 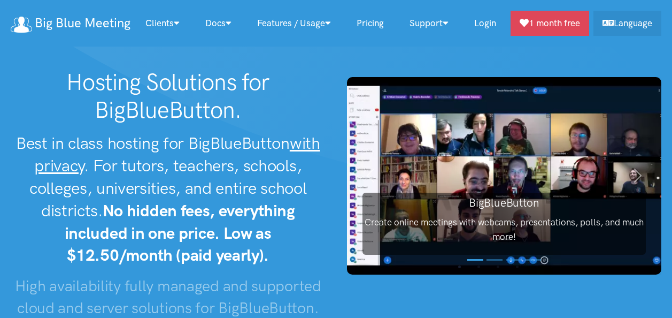 What do you see at coordinates (550, 23) in the screenshot?
I see `a: 1 month free` at bounding box center [550, 23].